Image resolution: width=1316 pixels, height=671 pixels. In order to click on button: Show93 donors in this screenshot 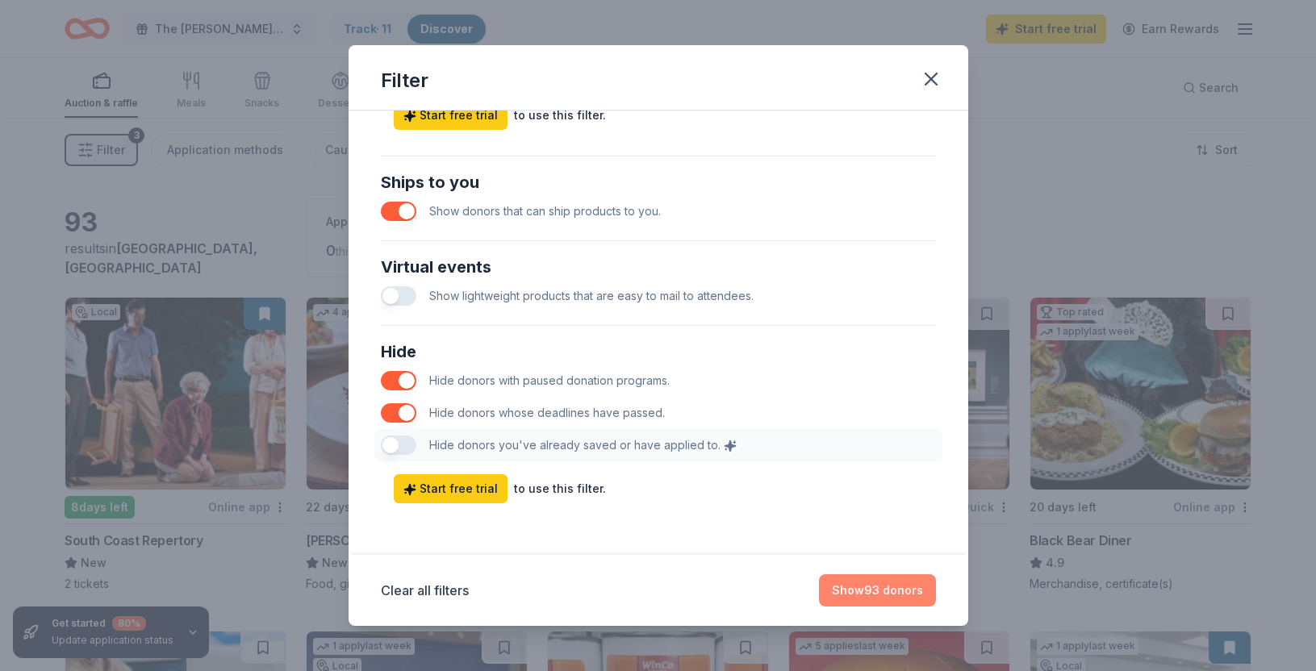, I will do `click(877, 591)`.